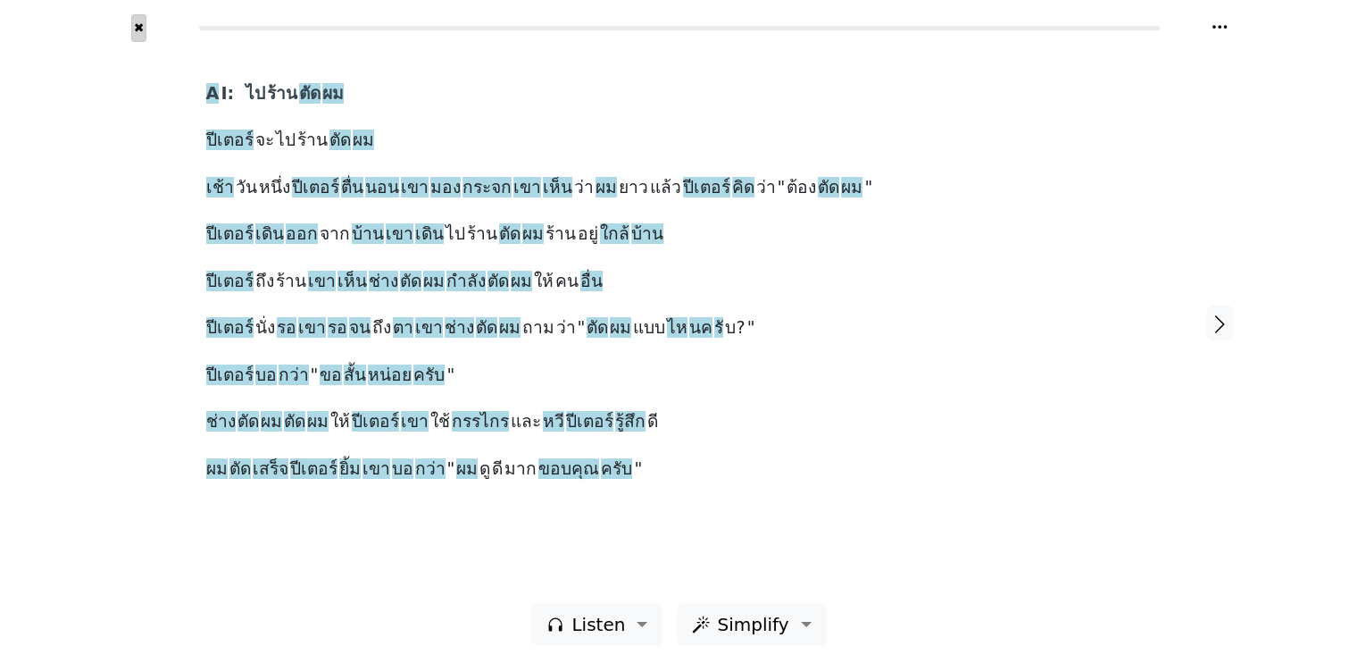 This screenshot has width=1358, height=663. What do you see at coordinates (264, 140) in the screenshot?
I see `span: จะ` at bounding box center [264, 140].